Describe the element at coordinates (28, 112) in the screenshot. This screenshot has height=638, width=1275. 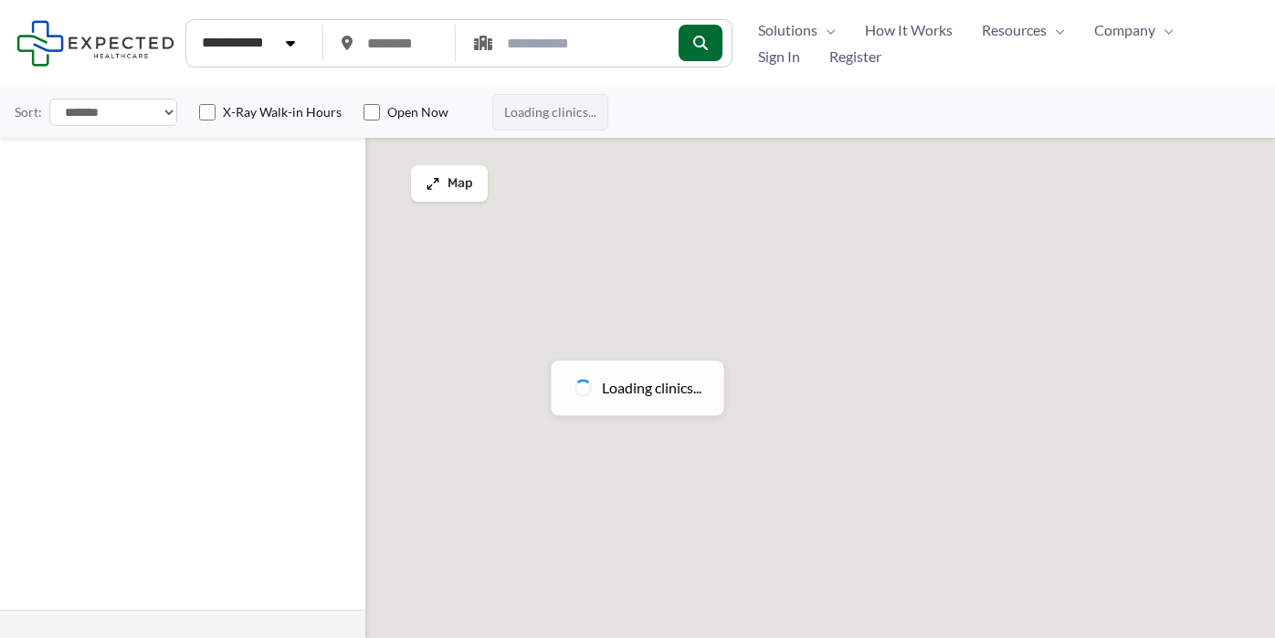
I see `label: Sort:` at that location.